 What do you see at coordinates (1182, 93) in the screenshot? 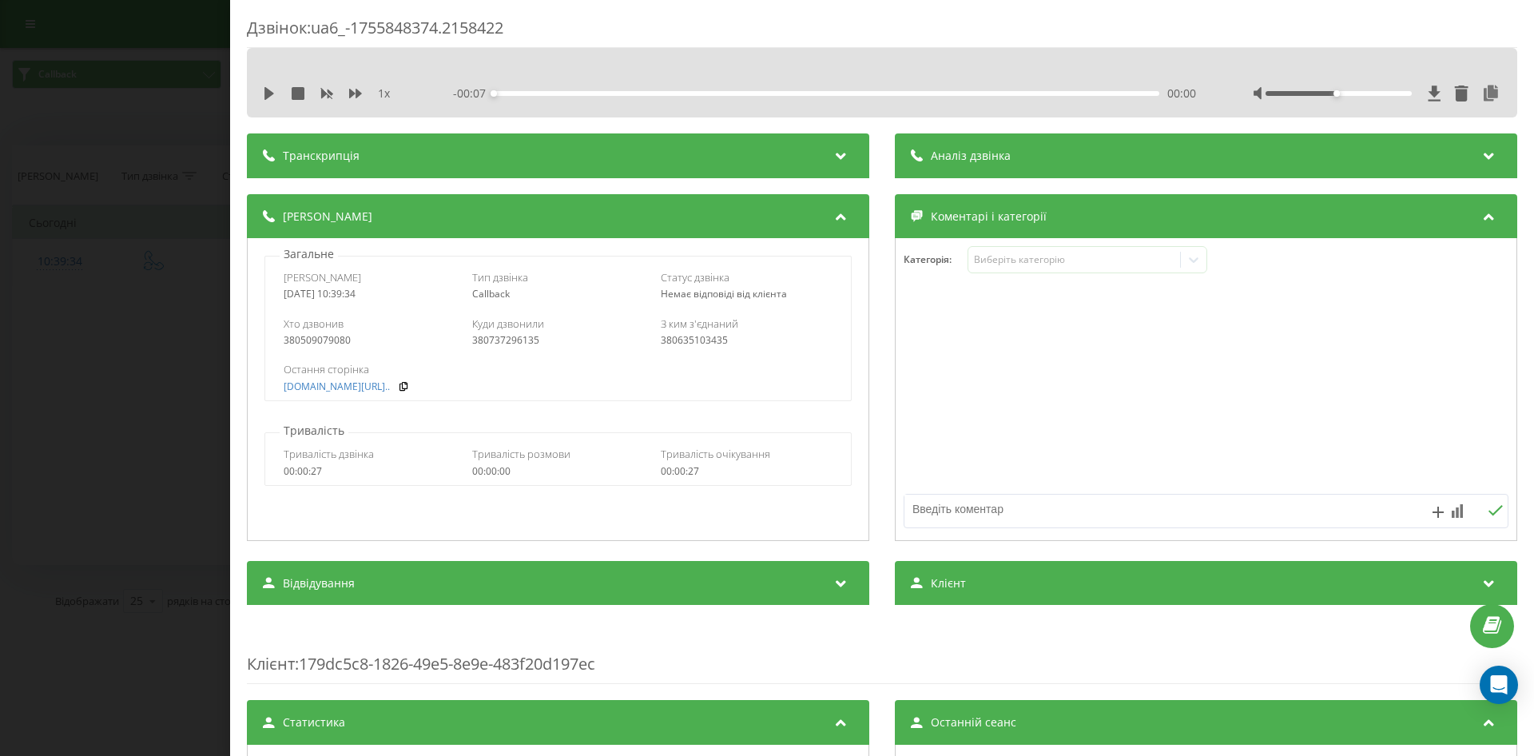
I see `span: 00:00` at bounding box center [1182, 93].